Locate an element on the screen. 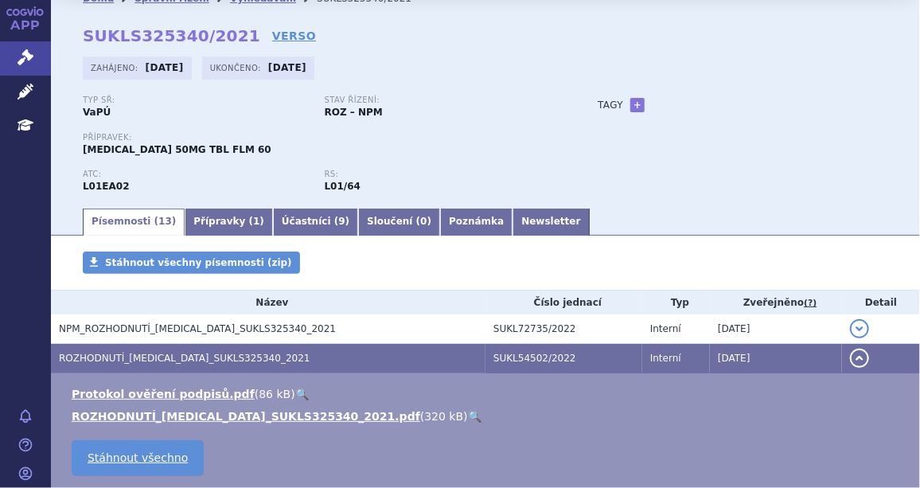 This screenshot has width=920, height=488. a: VERSO is located at coordinates (294, 36).